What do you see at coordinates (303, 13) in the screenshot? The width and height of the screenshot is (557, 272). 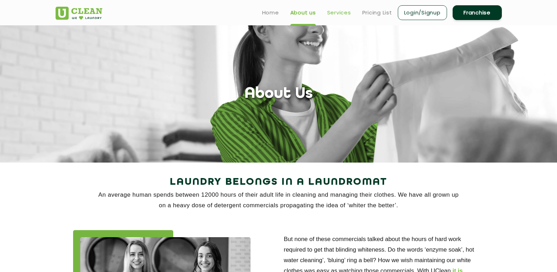 I see `a: About us` at bounding box center [303, 13].